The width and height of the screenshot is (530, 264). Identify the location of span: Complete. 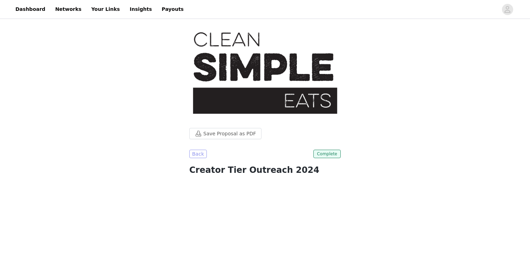
(327, 154).